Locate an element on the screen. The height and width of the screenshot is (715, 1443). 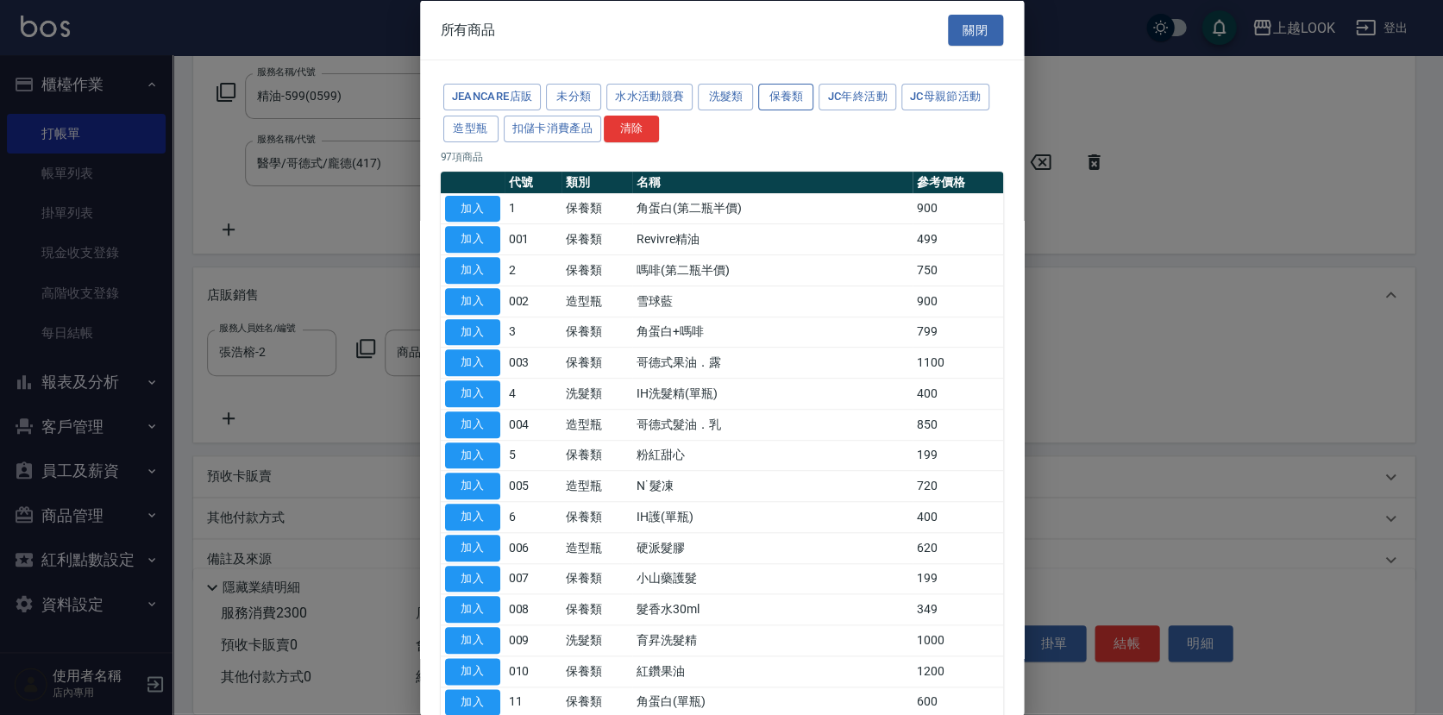
td: 2 is located at coordinates (533, 270).